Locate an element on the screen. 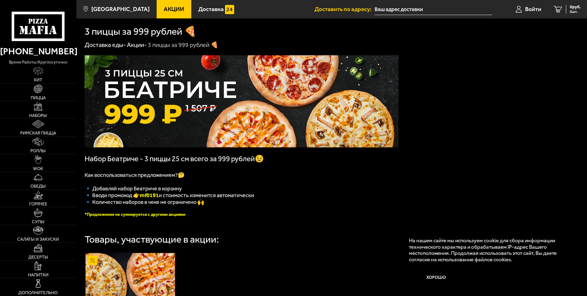 The width and height of the screenshot is (587, 296). span: Набор Беатриче - 3 пиццы 25 см всего за 999 рублей😉 is located at coordinates (174, 159).